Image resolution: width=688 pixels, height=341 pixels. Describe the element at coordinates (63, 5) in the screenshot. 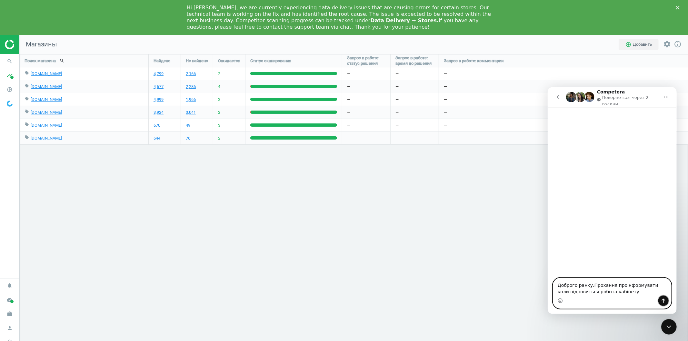

I see `h1: Competera` at that location.